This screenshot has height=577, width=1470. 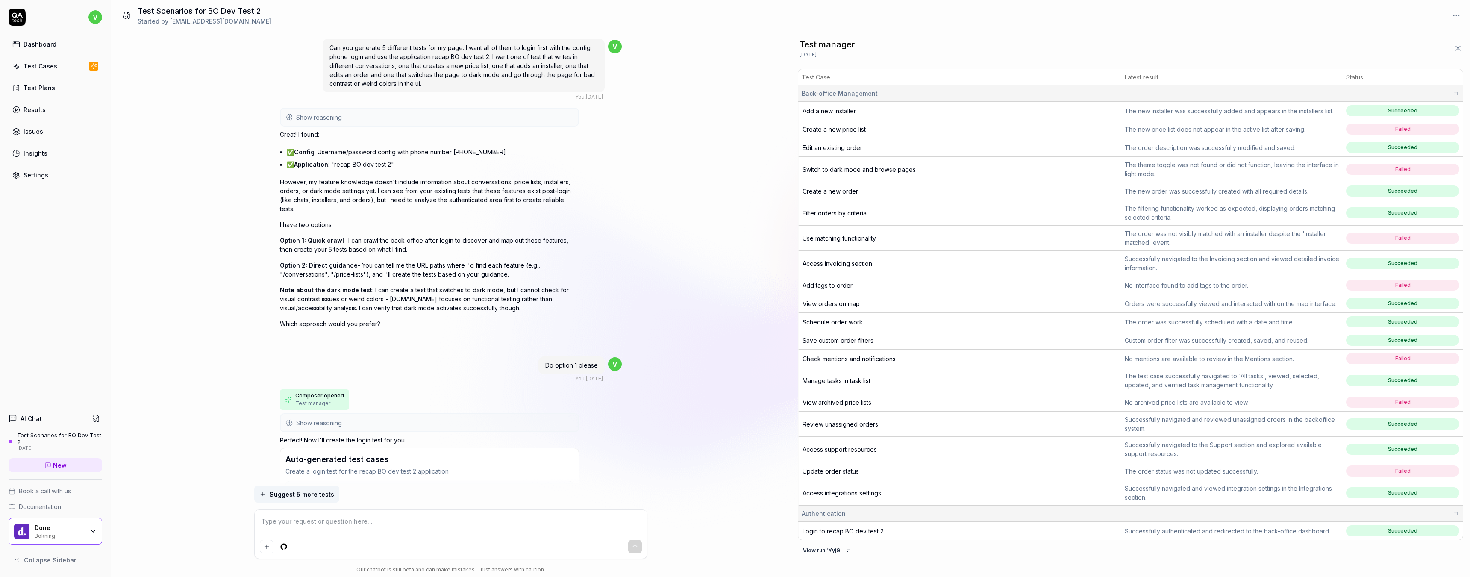 I want to click on h1: Test Scenarios for BO Dev Test 2, so click(x=204, y=11).